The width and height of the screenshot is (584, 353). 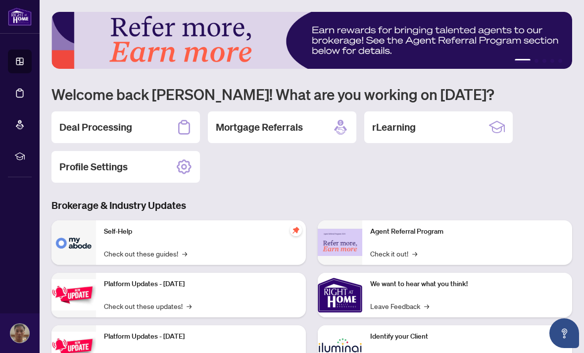 What do you see at coordinates (537, 61) in the screenshot?
I see `button: 2` at bounding box center [537, 61].